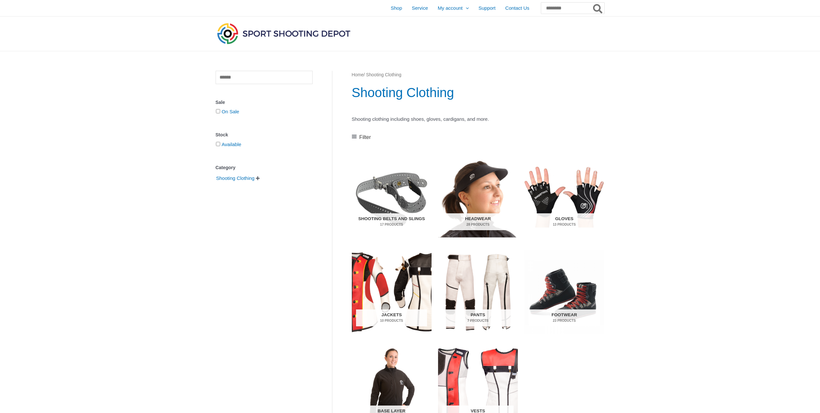  What do you see at coordinates (478, 320) in the screenshot?
I see `mark: 7 Products` at bounding box center [478, 320].